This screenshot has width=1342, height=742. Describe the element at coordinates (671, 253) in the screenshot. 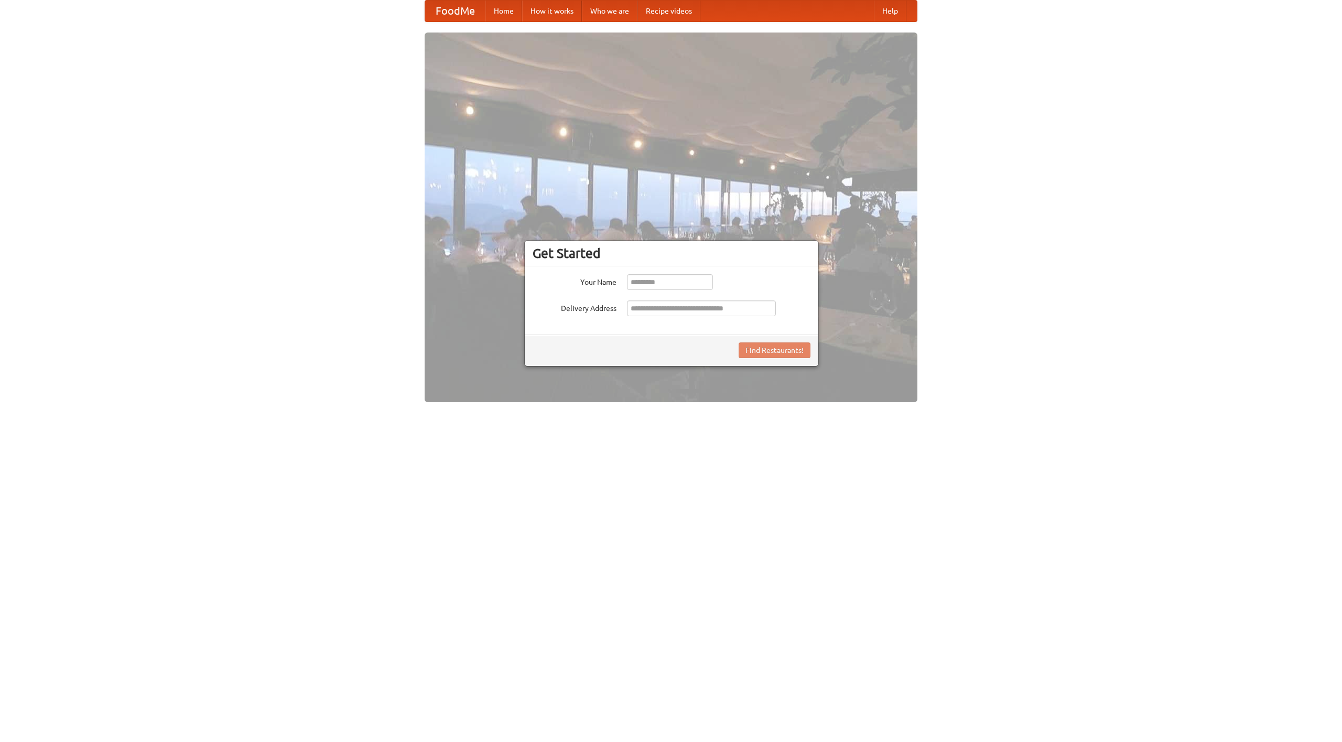

I see `h3: Get Started` at that location.